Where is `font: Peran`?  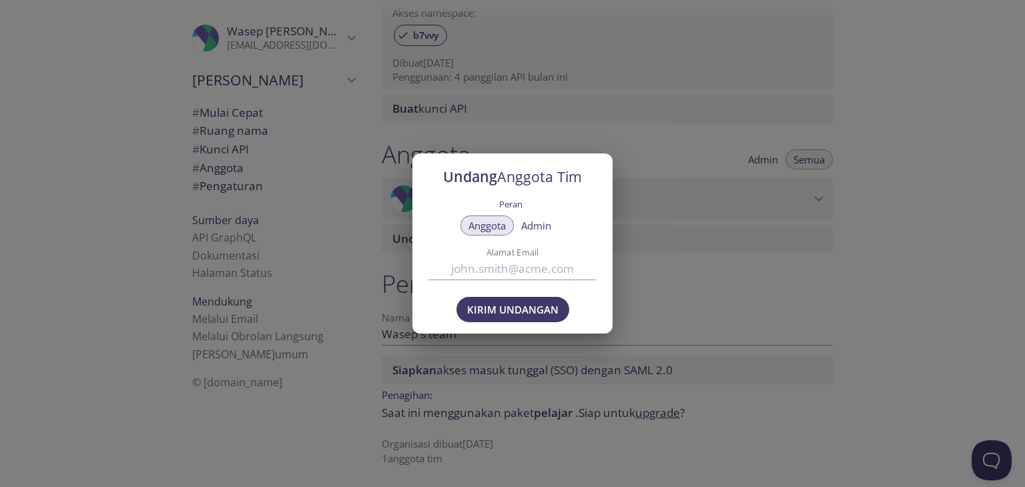
font: Peran is located at coordinates (510, 204).